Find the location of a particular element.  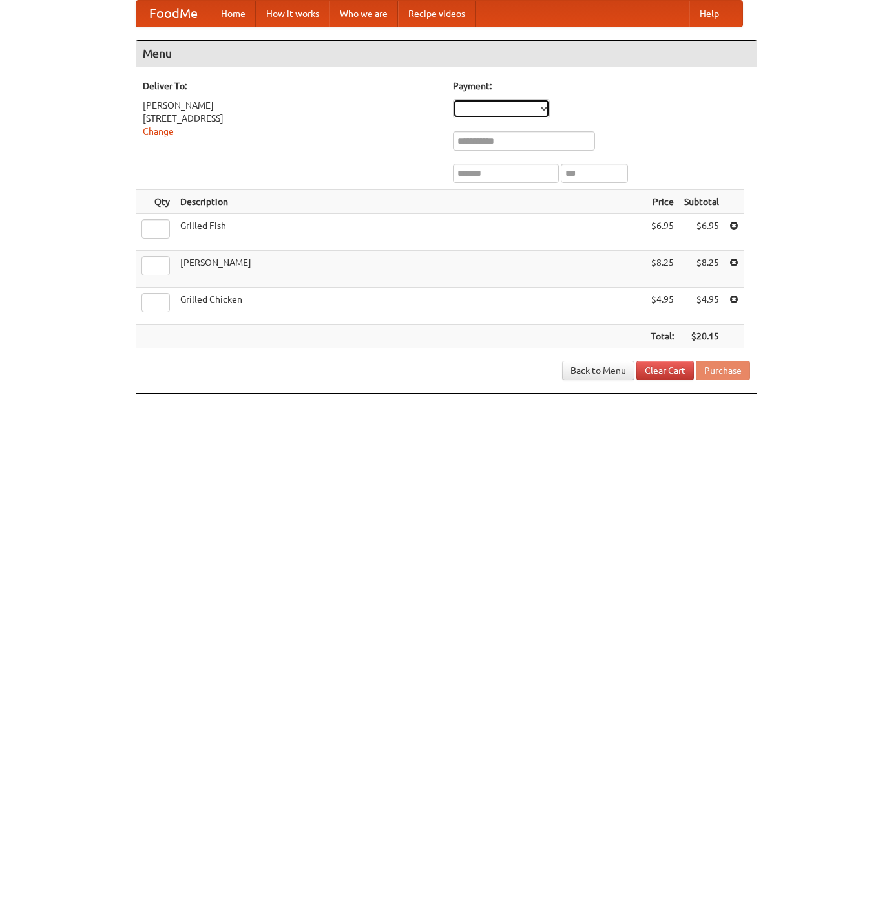

th: $20.15 is located at coordinates (702, 336).